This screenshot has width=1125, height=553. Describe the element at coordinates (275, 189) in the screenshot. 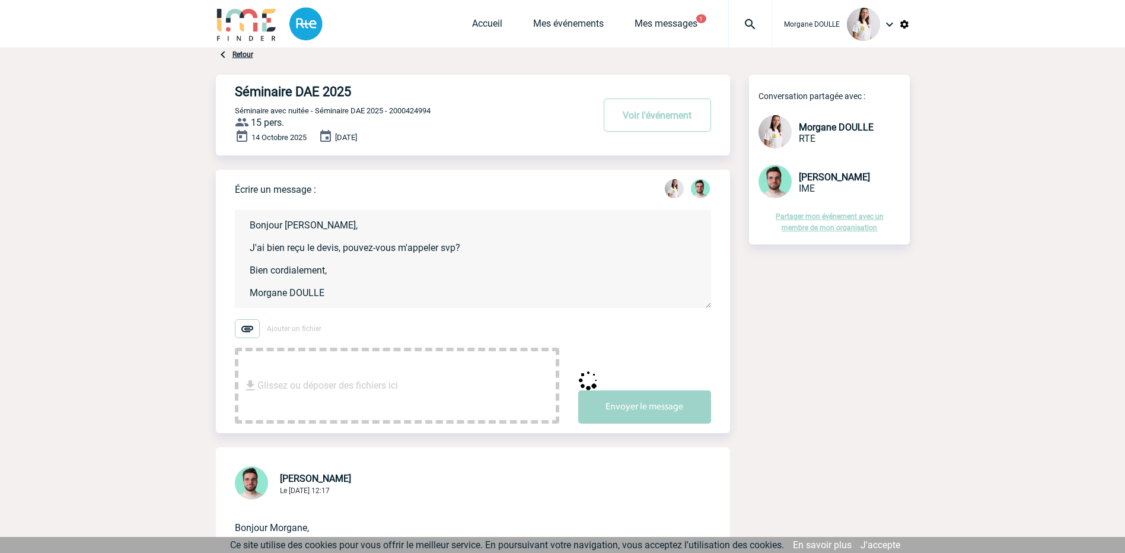

I see `p: Écrire un message :` at that location.